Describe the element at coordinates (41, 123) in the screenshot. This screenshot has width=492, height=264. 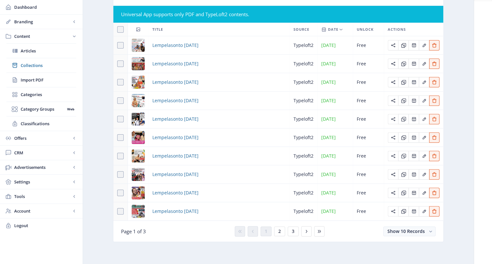
I see `a: Classifications` at that location.